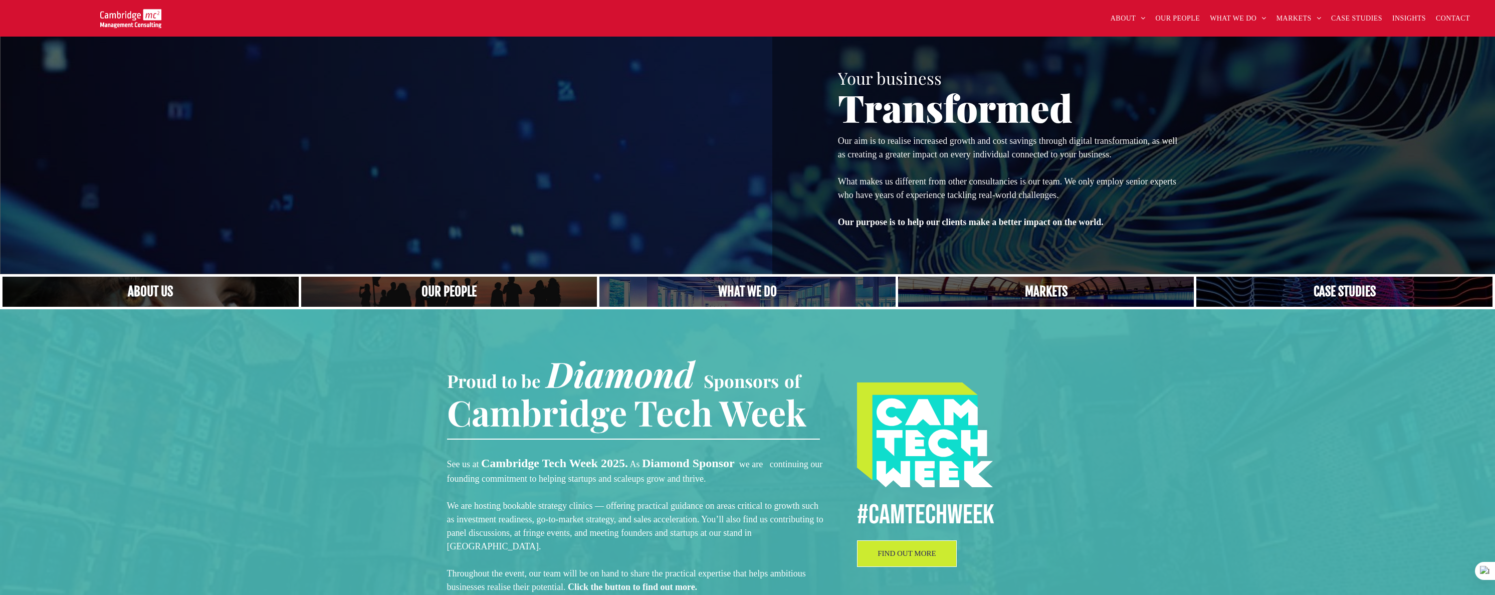 The width and height of the screenshot is (1495, 595). I want to click on strong: Our purpose is to help our clients make a better impact on the world., so click(971, 222).